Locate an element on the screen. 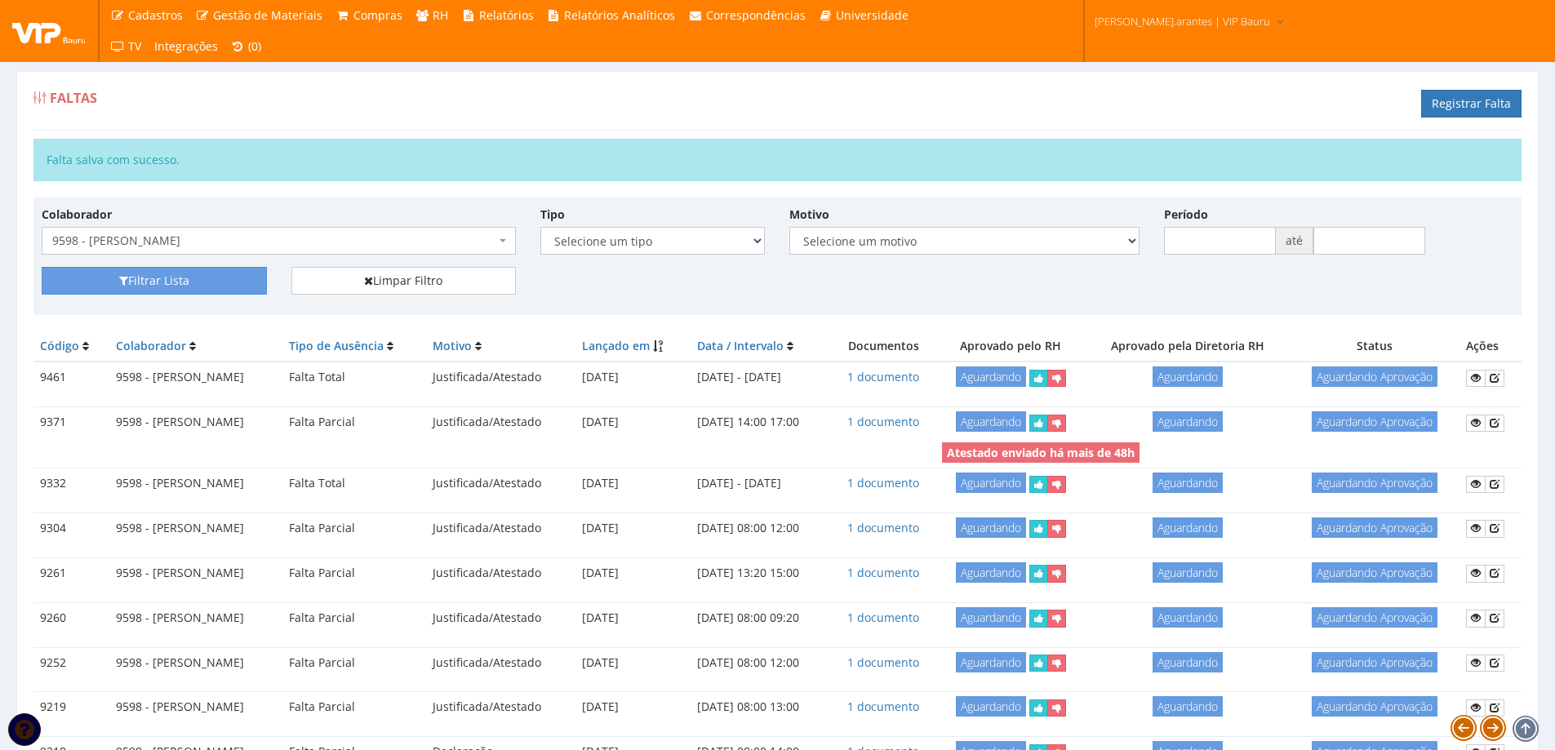  a: Registrar Falta is located at coordinates (1471, 104).